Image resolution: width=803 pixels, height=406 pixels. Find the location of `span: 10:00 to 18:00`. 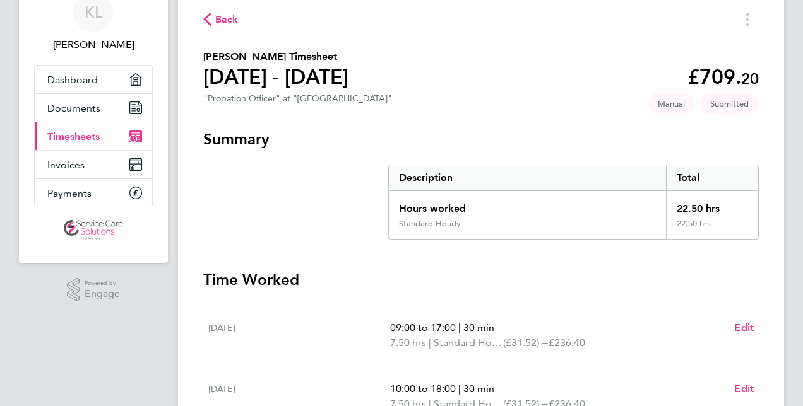

span: 10:00 to 18:00 is located at coordinates (423, 389).